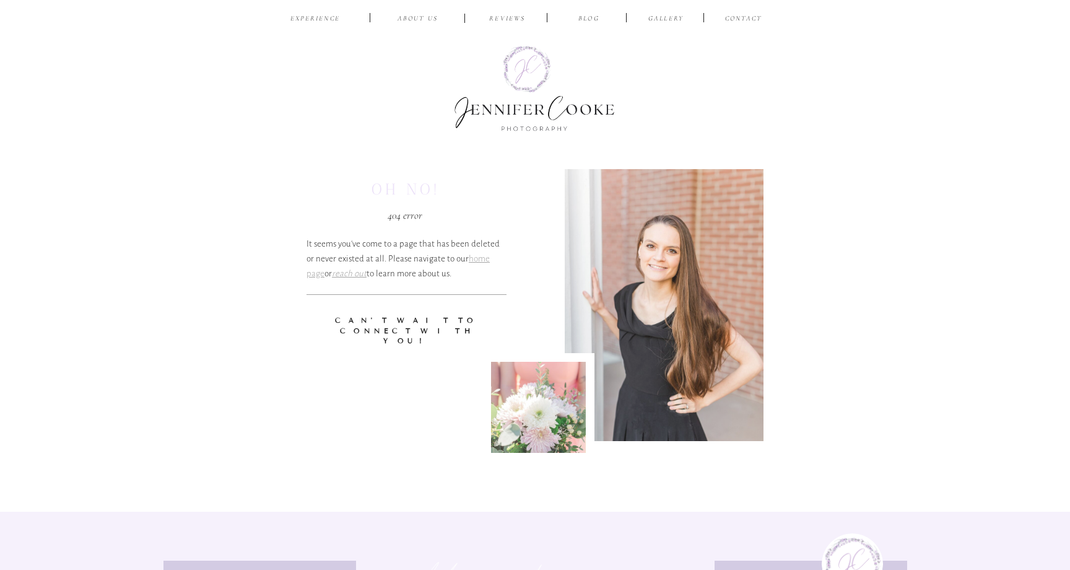 The height and width of the screenshot is (570, 1070). I want to click on a: reach out, so click(349, 273).